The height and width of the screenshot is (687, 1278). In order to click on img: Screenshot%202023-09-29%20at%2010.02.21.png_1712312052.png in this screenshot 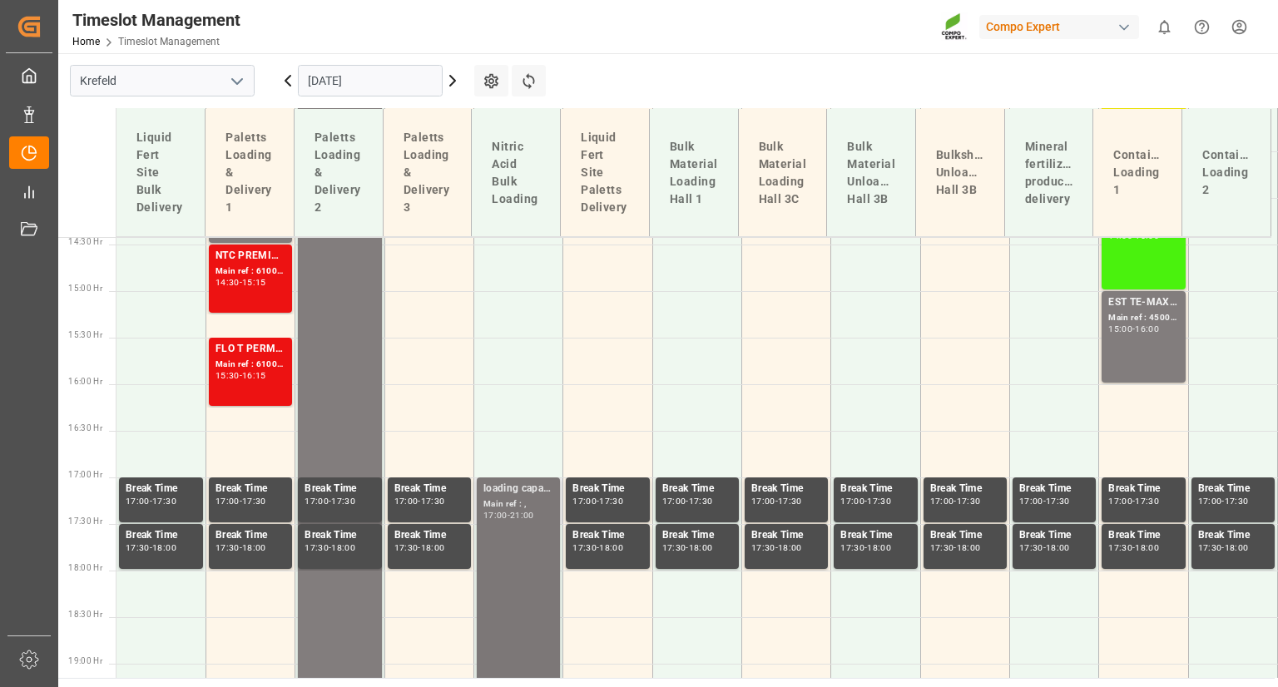, I will do `click(954, 27)`.